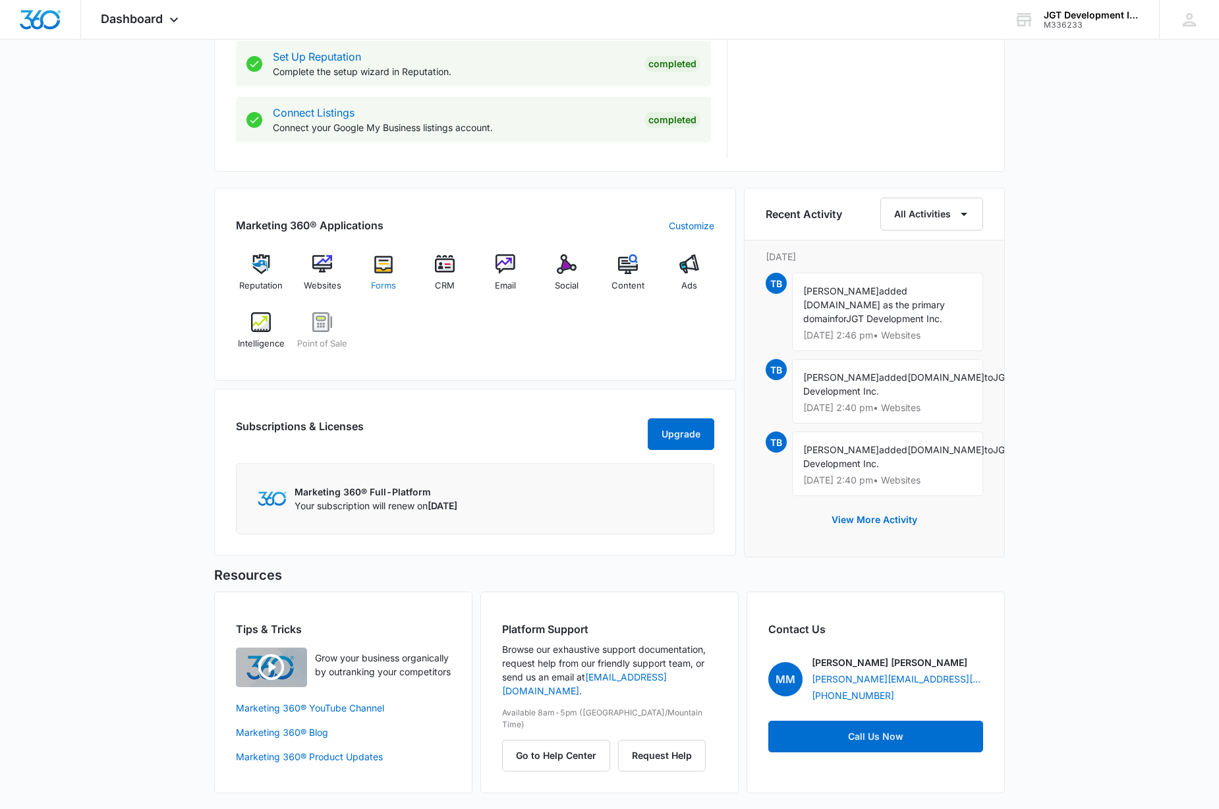 The height and width of the screenshot is (809, 1219). What do you see at coordinates (506, 278) in the screenshot?
I see `a: Email` at bounding box center [506, 278].